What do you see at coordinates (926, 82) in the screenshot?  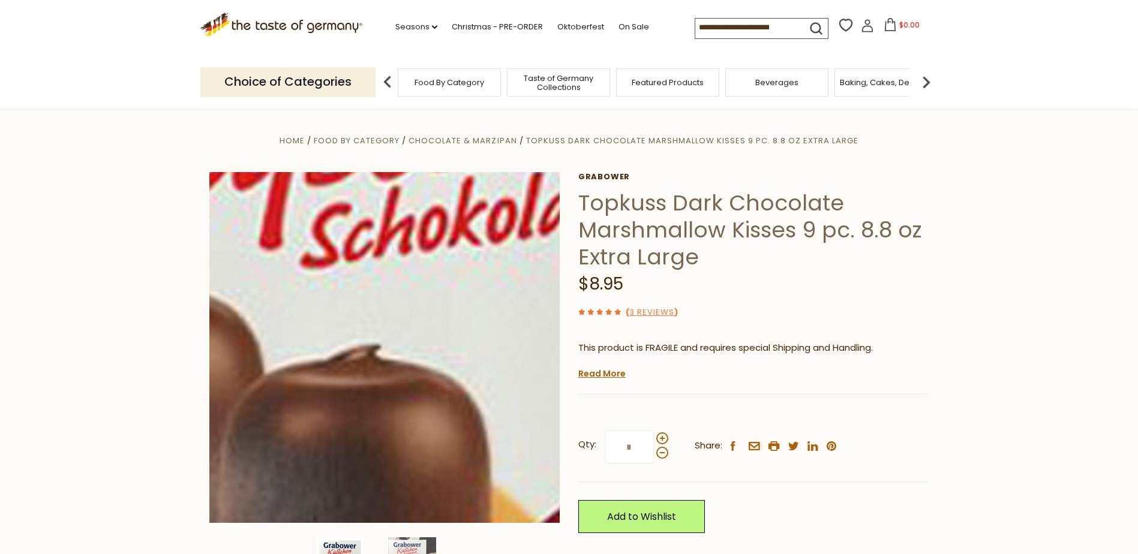 I see `img: next arrow` at bounding box center [926, 82].